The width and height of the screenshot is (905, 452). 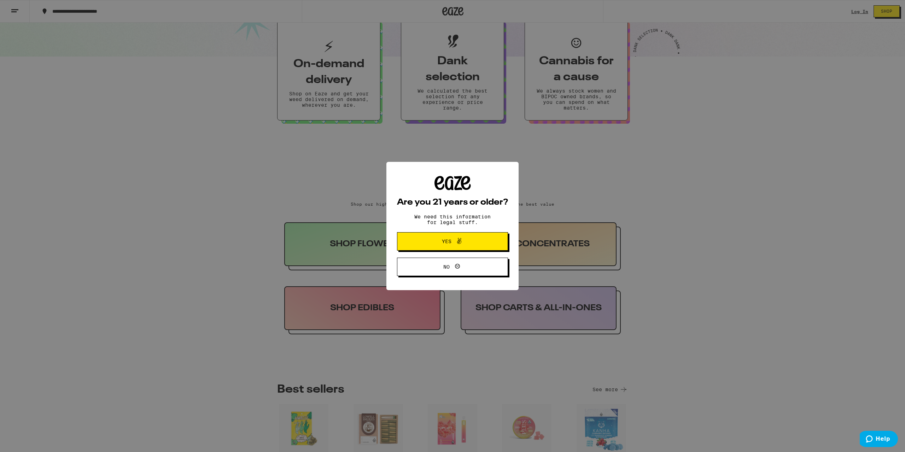 I want to click on button: Yes, so click(x=452, y=241).